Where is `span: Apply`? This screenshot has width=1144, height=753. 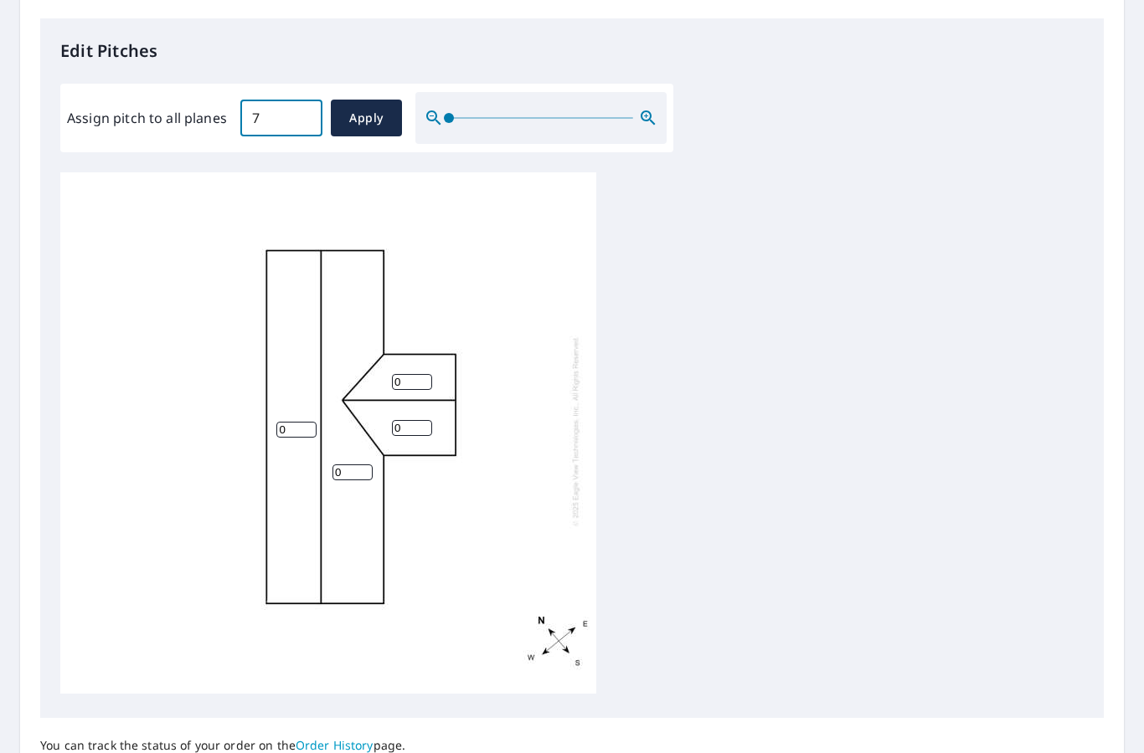 span: Apply is located at coordinates (366, 118).